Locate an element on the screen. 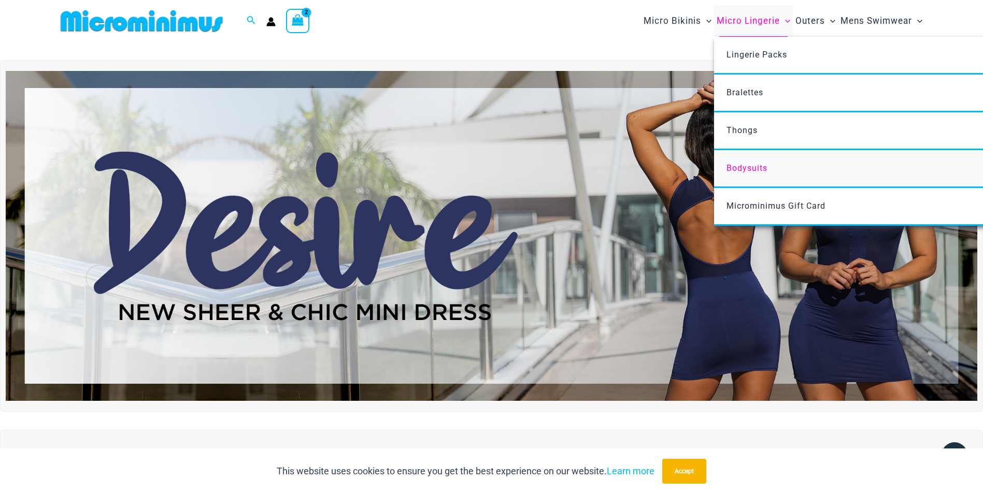 The height and width of the screenshot is (494, 983). a: Micro BikinisMenu ToggleMenu Toggle is located at coordinates (677, 21).